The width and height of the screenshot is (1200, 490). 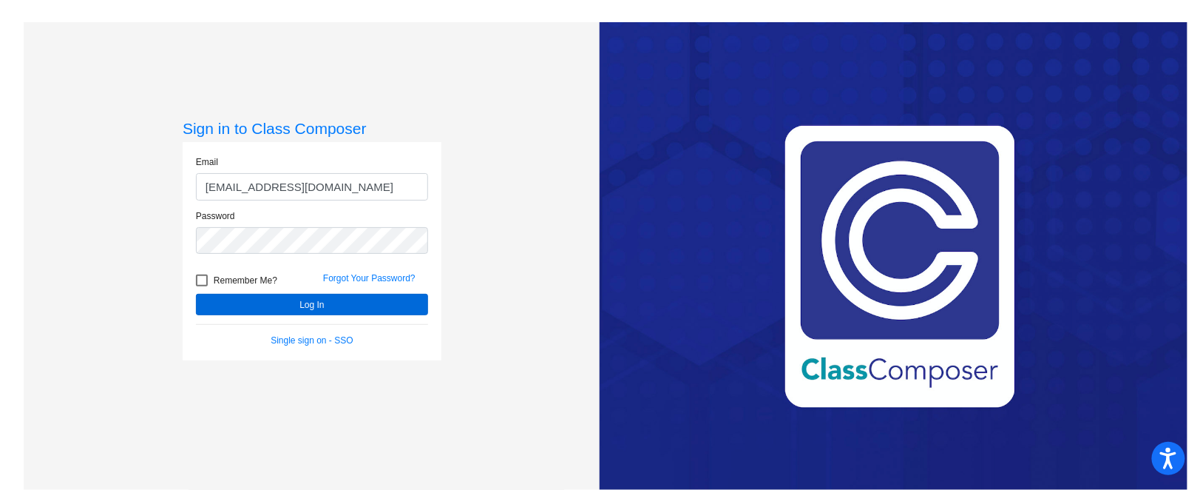 I want to click on label: Password, so click(x=215, y=216).